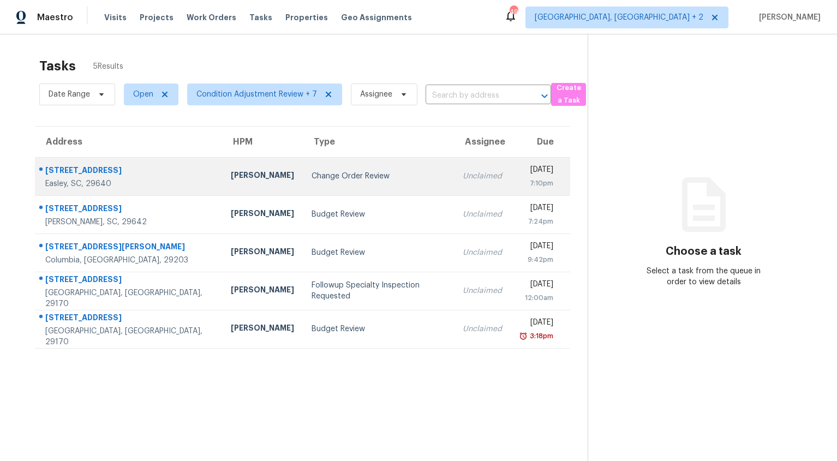 This screenshot has height=461, width=837. What do you see at coordinates (378, 176) in the screenshot?
I see `div: Change Order Review` at bounding box center [378, 176].